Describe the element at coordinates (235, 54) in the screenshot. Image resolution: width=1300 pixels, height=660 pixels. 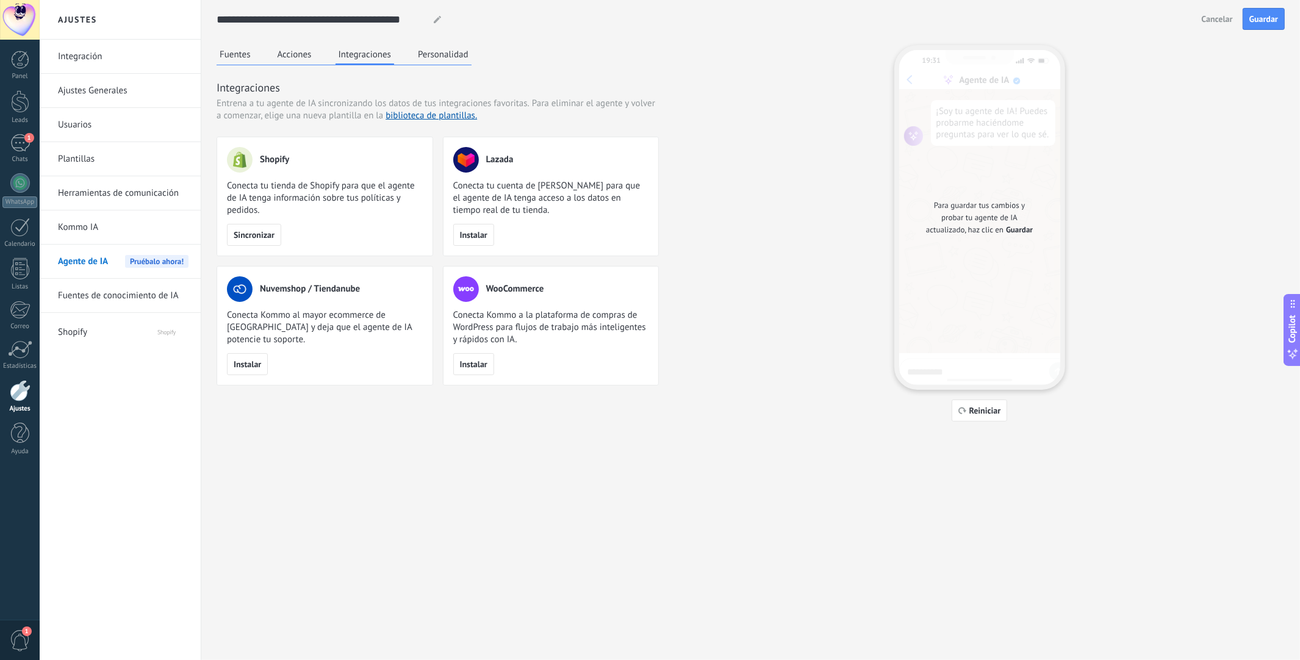
I see `button: Fuentes` at that location.